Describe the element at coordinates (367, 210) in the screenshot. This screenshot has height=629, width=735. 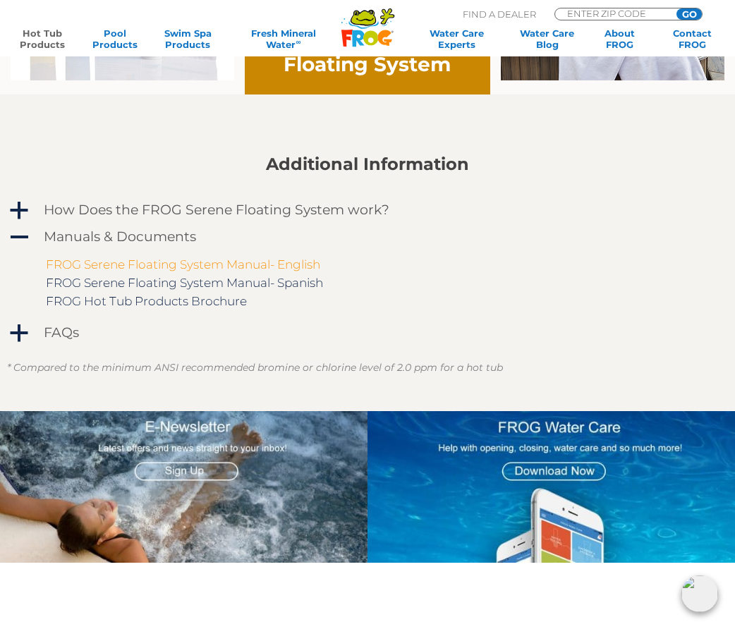
I see `a: a How Does the FROG Serene Floating System work?` at that location.